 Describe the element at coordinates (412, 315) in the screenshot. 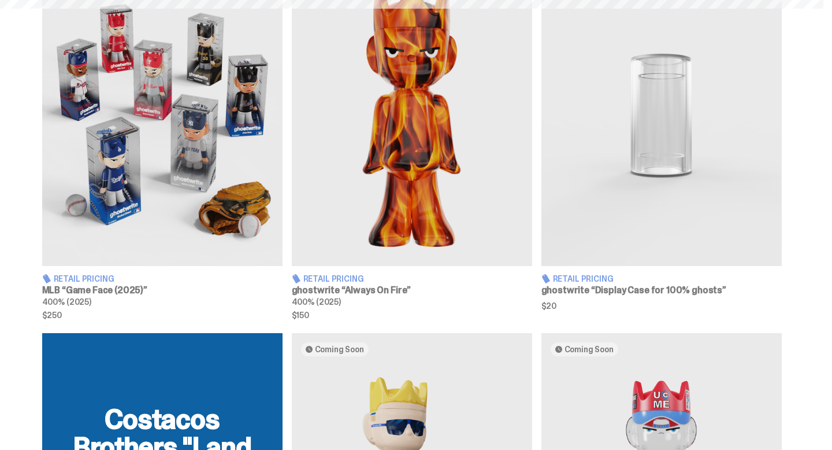

I see `span: $150` at that location.